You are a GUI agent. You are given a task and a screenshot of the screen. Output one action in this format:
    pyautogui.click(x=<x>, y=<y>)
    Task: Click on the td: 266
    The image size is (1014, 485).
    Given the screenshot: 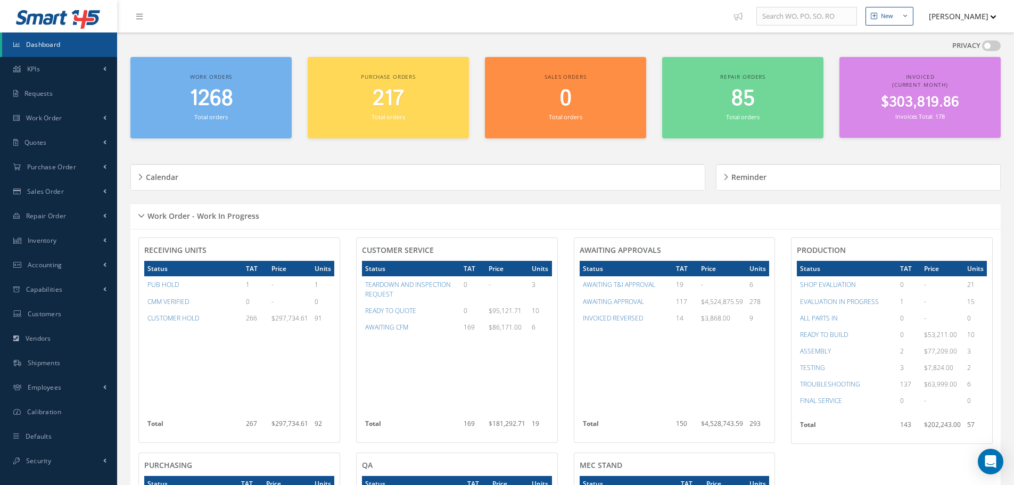 What is the action you would take?
    pyautogui.click(x=256, y=318)
    